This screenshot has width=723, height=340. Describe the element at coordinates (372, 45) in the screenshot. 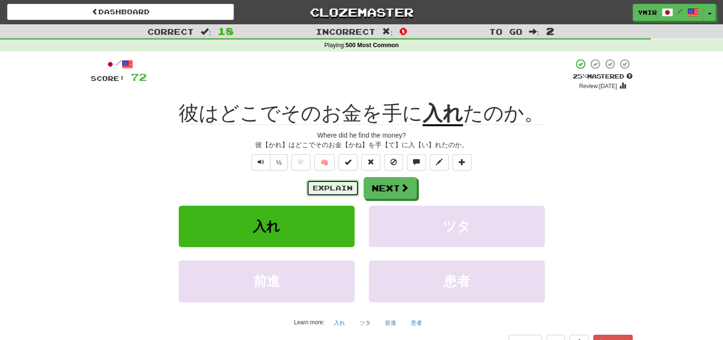

I see `strong: 500 Most Common` at that location.